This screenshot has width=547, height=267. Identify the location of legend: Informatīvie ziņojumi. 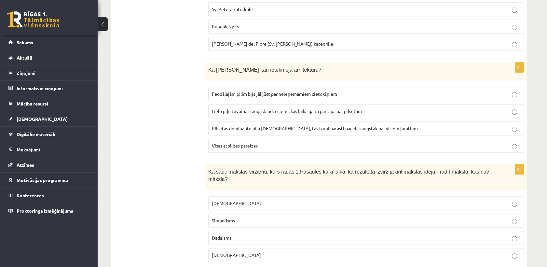
(53, 88).